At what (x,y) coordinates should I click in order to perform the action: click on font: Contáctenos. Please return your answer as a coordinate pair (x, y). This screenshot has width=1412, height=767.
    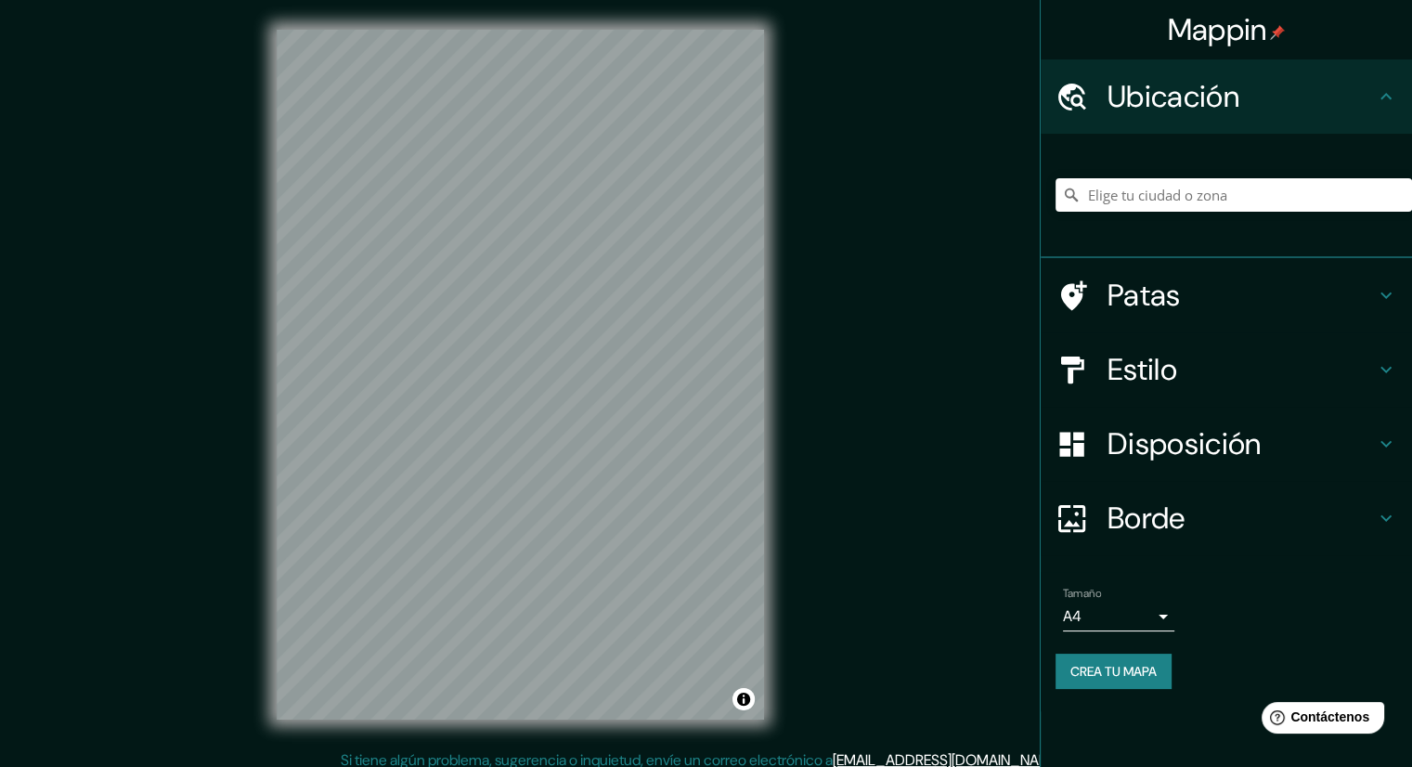
    Looking at the image, I should click on (83, 22).